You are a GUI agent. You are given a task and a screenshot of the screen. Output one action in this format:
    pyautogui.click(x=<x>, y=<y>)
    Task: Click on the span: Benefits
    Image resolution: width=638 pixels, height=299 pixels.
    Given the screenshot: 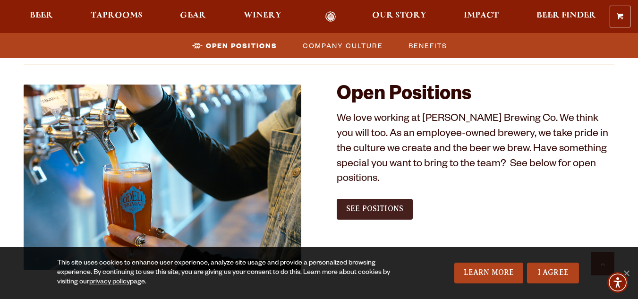 What is the action you would take?
    pyautogui.click(x=428, y=45)
    